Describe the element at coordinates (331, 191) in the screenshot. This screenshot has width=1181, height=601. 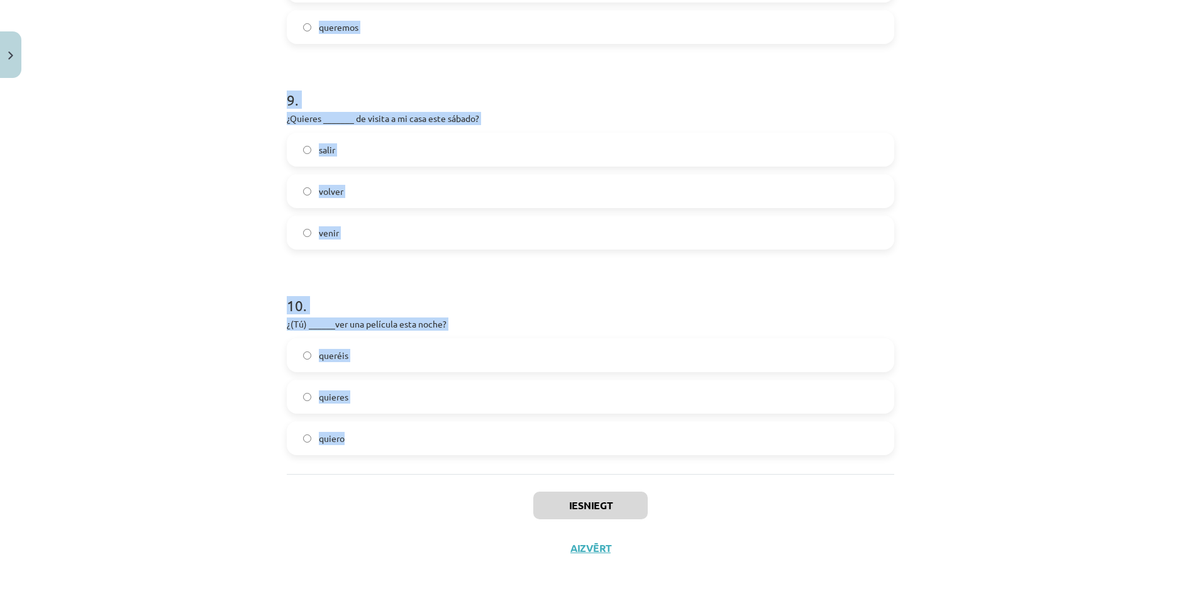
I see `span: volver` at that location.